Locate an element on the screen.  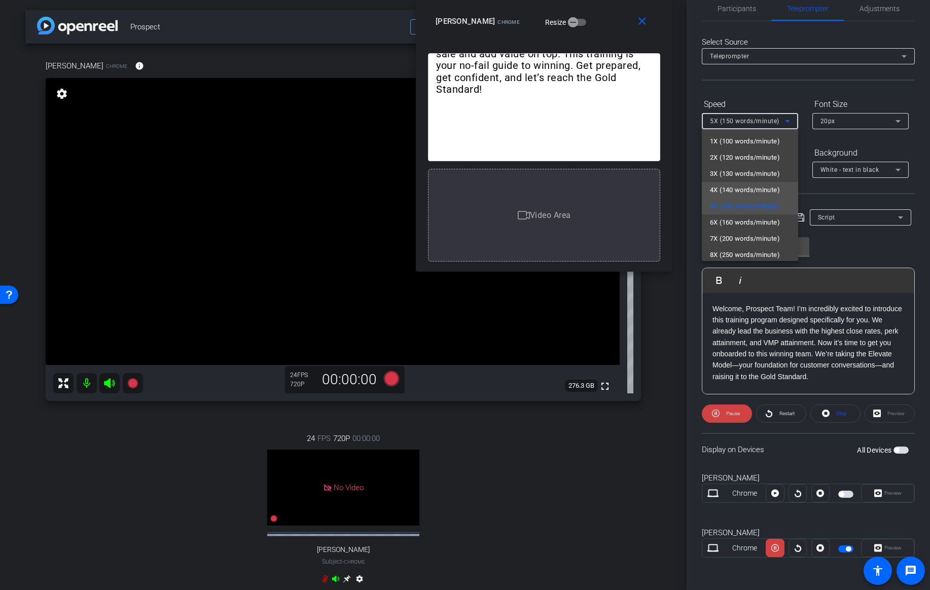
span: 4X (140 words/minute) is located at coordinates (745, 190).